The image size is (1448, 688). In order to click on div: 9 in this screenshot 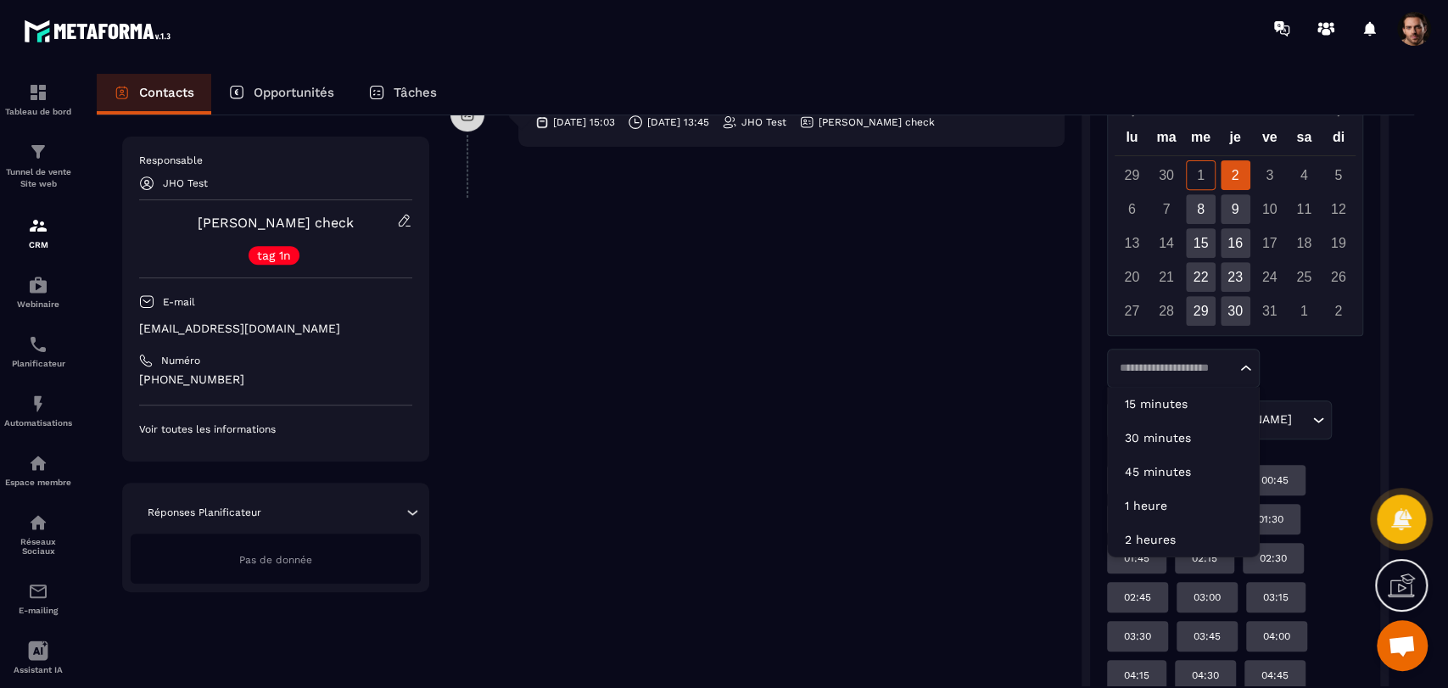, I will do `click(1235, 209)`.